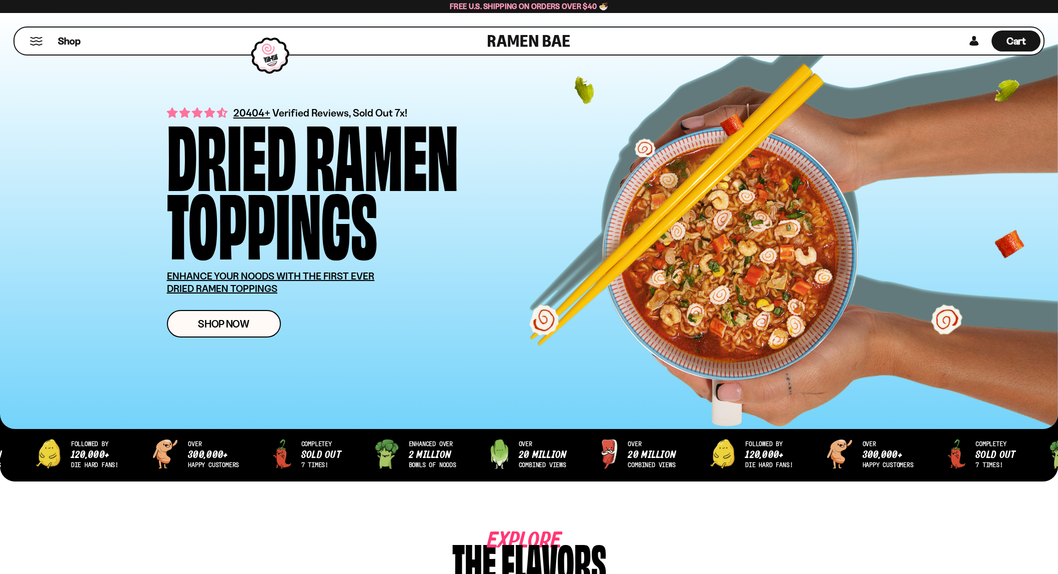 This screenshot has width=1058, height=574. I want to click on div: Ramen, so click(382, 152).